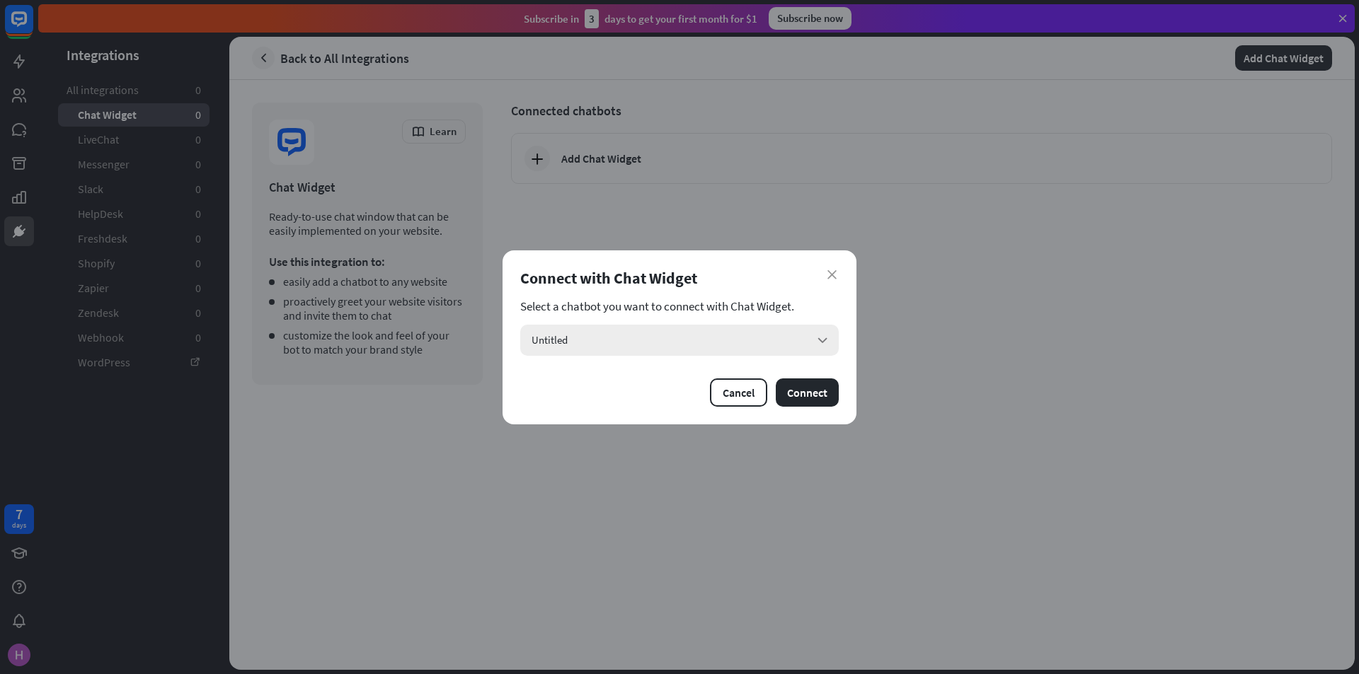  I want to click on span: Untitled, so click(549, 340).